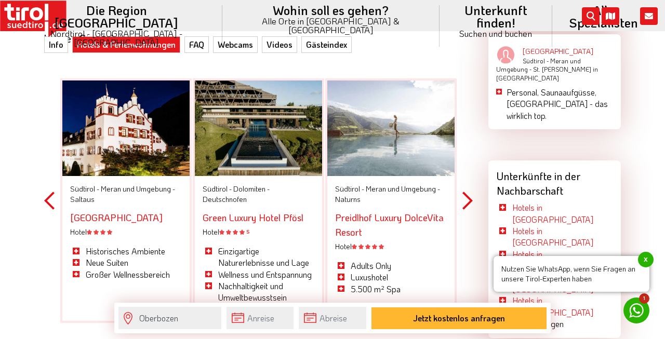 The image size is (665, 339). What do you see at coordinates (390, 289) in the screenshot?
I see `li: 5.500 m² Spa` at bounding box center [390, 289].